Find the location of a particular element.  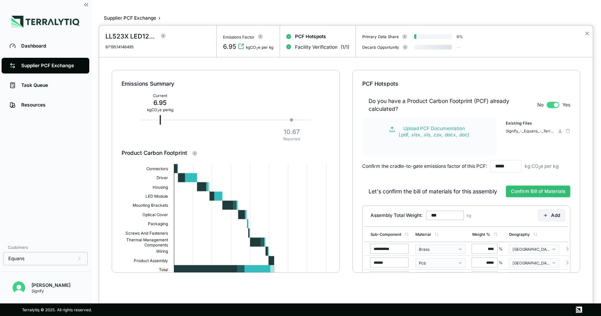

div: 6 % is located at coordinates (459, 37).